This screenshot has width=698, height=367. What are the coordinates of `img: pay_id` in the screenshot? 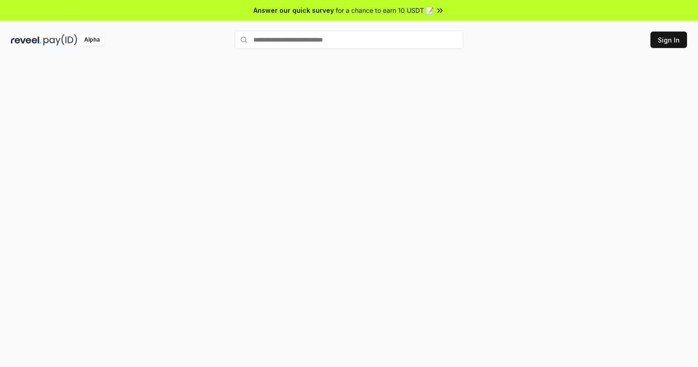 It's located at (60, 40).